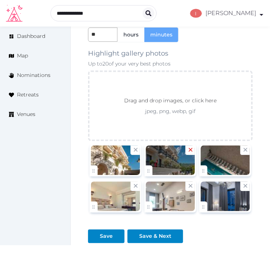  What do you see at coordinates (170, 64) in the screenshot?
I see `p: Up to 20 of your very best photos` at bounding box center [170, 64].